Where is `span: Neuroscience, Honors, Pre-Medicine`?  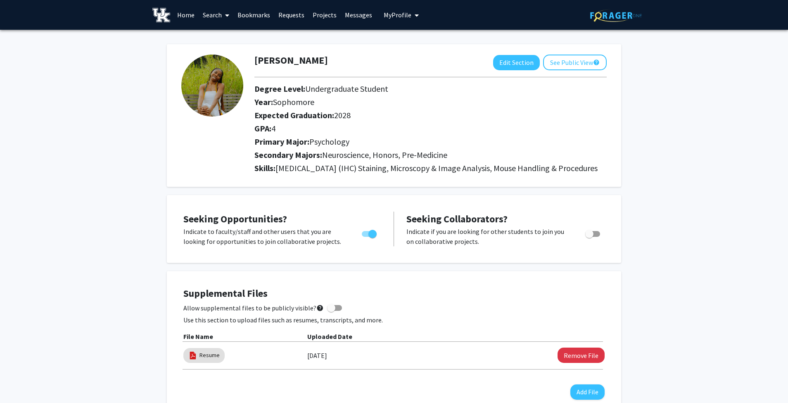
span: Neuroscience, Honors, Pre-Medicine is located at coordinates (385, 154).